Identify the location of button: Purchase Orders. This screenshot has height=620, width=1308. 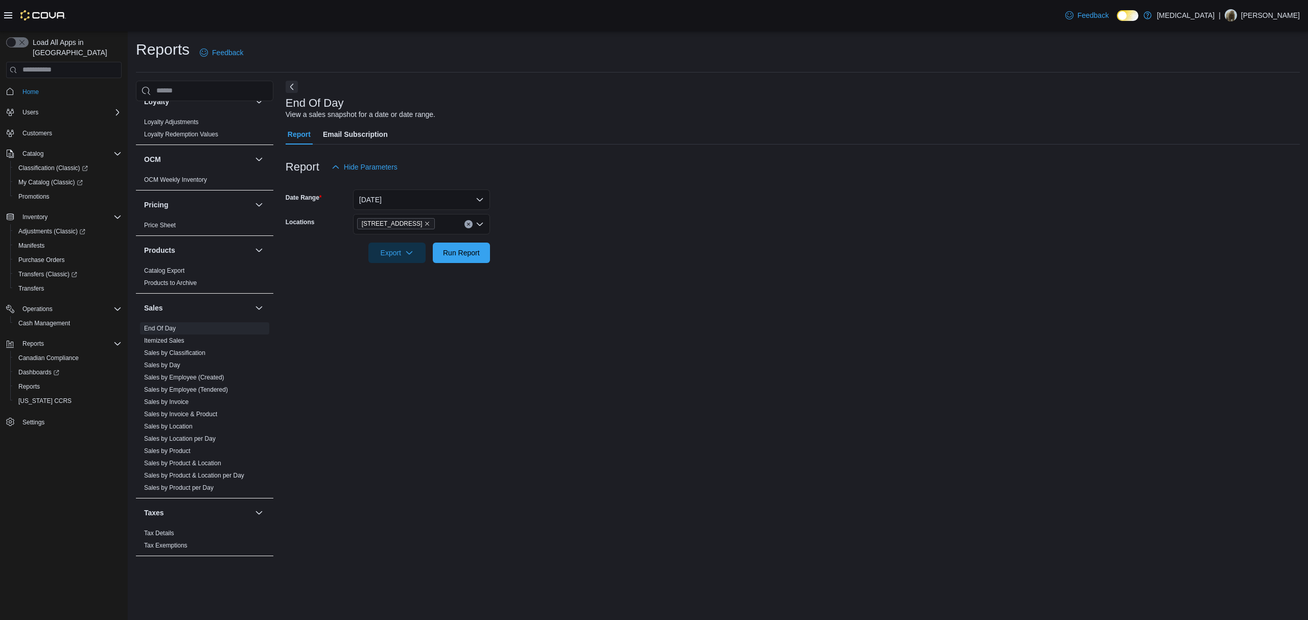
(68, 260).